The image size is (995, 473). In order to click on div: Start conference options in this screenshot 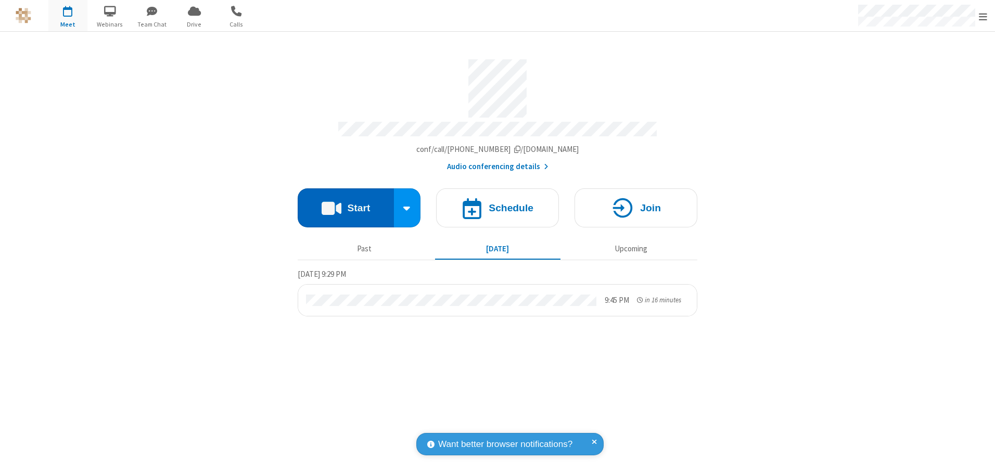, I will do `click(408, 208)`.